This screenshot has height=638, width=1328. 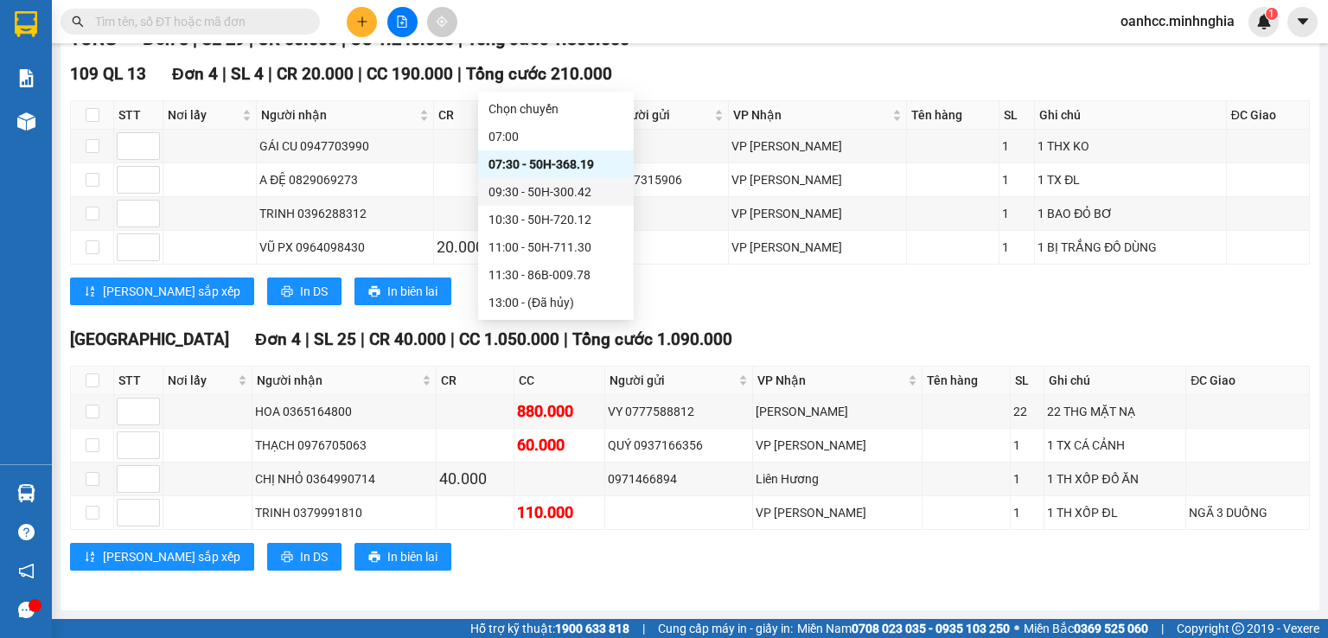 What do you see at coordinates (1111, 629) in the screenshot?
I see `strong: 0369 525 060` at bounding box center [1111, 629].